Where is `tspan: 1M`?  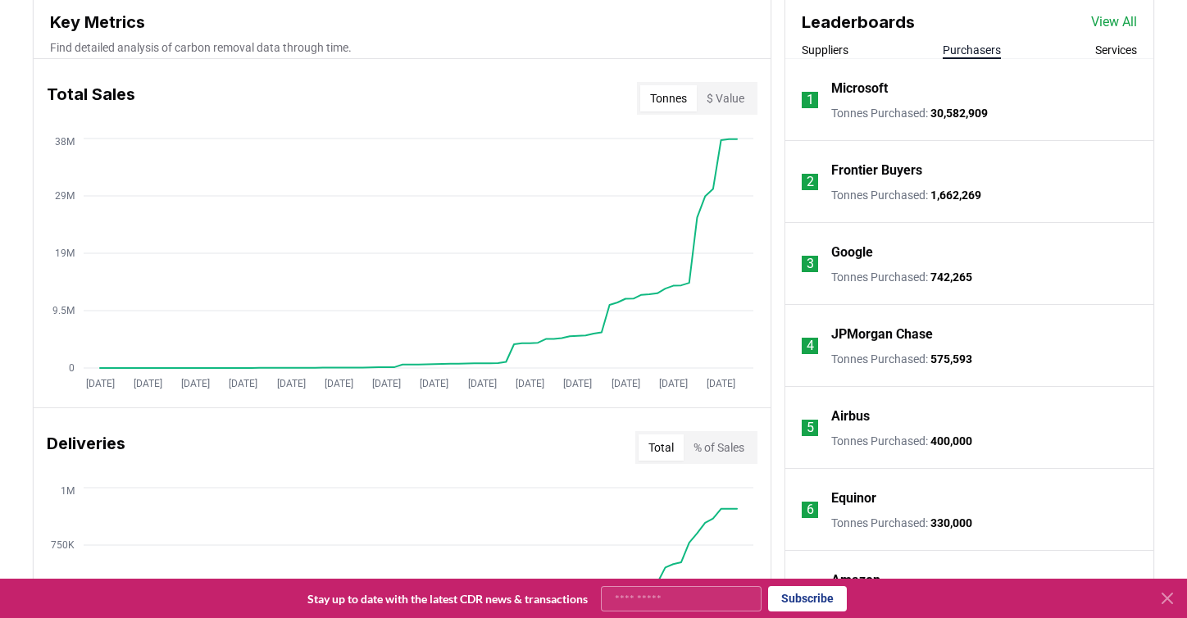
tspan: 1M is located at coordinates (67, 491).